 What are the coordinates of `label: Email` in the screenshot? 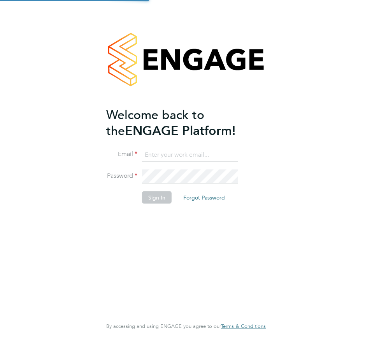 It's located at (122, 154).